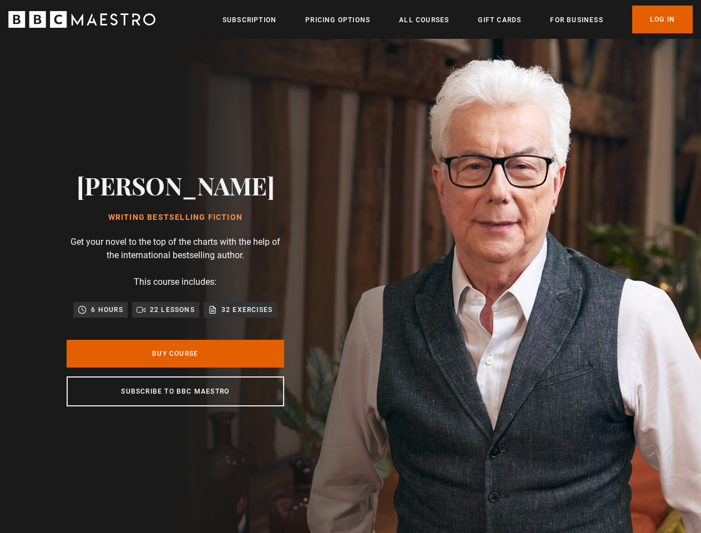 This screenshot has height=533, width=701. I want to click on p: Get your novel to the top of the charts with the help of the international bestselling author., so click(175, 249).